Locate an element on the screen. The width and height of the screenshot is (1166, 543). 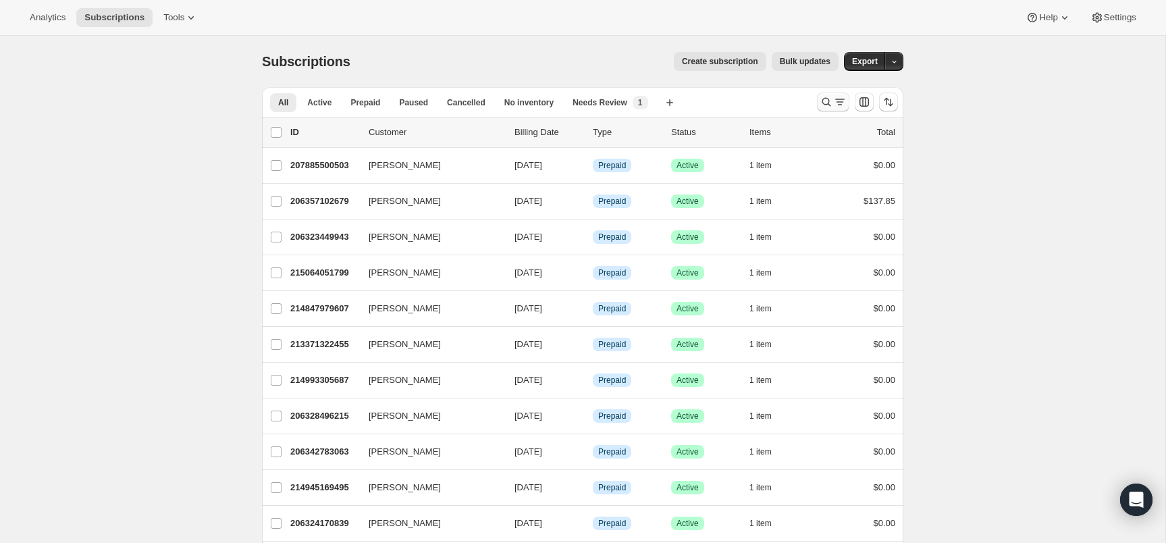
span: Needs Review is located at coordinates (600, 103).